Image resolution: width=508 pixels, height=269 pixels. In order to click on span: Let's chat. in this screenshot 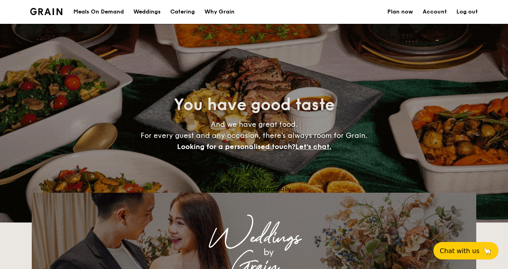, I will do `click(313, 146)`.